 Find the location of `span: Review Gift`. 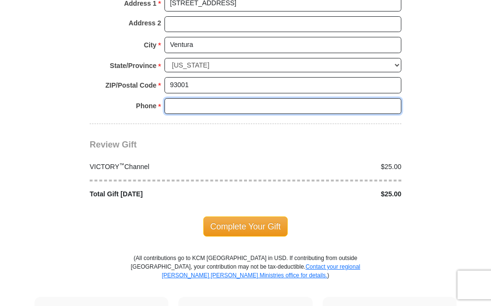

span: Review Gift is located at coordinates (113, 145).